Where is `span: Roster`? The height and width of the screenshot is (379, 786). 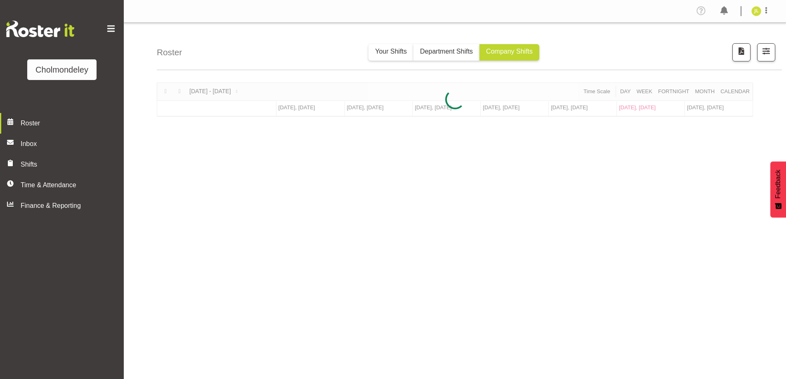
span: Roster is located at coordinates (70, 123).